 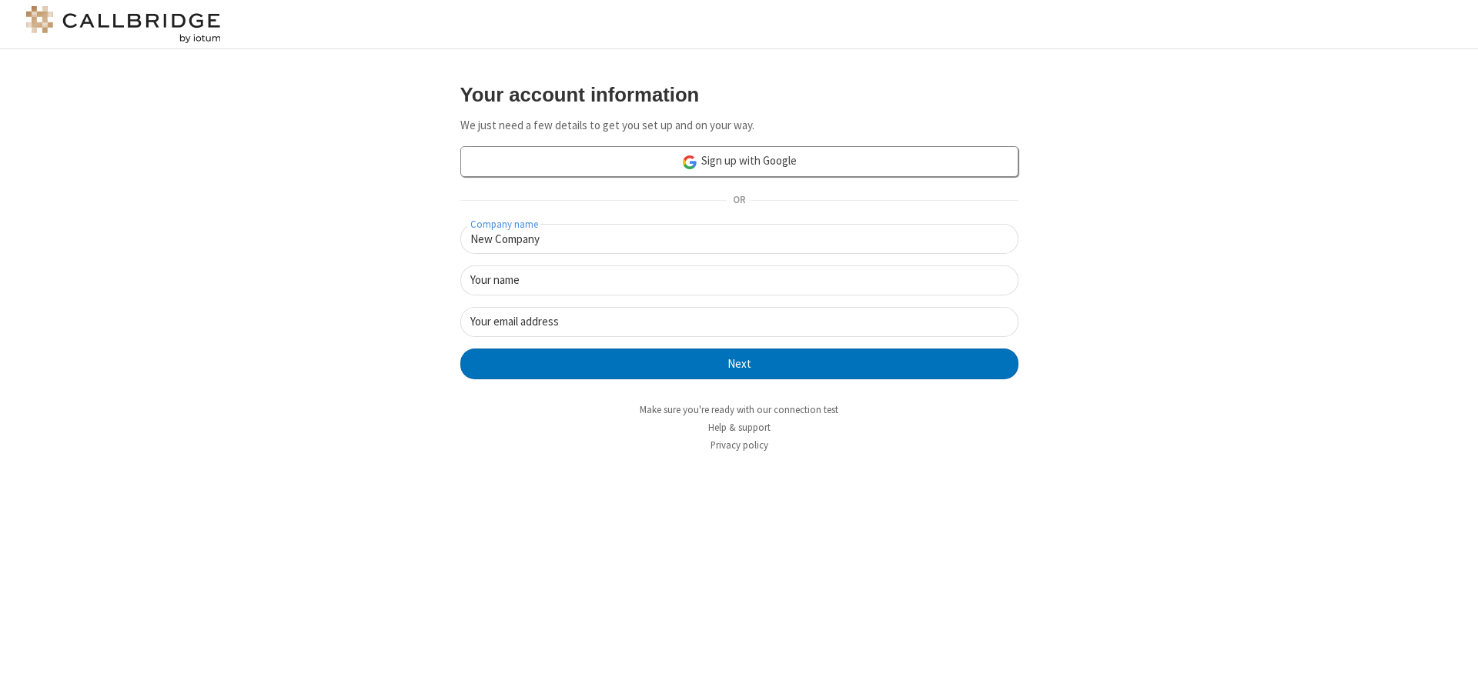 What do you see at coordinates (739, 239) in the screenshot?
I see `input: Company name` at bounding box center [739, 239].